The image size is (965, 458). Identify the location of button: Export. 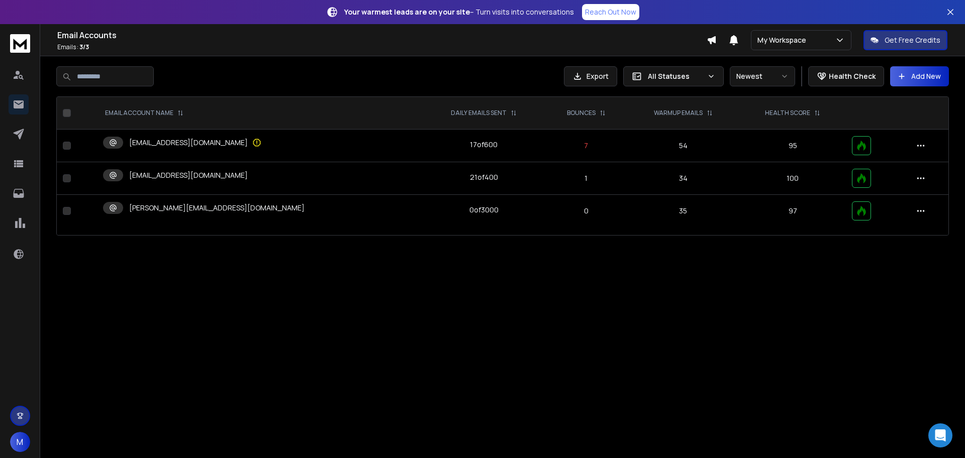
(590, 76).